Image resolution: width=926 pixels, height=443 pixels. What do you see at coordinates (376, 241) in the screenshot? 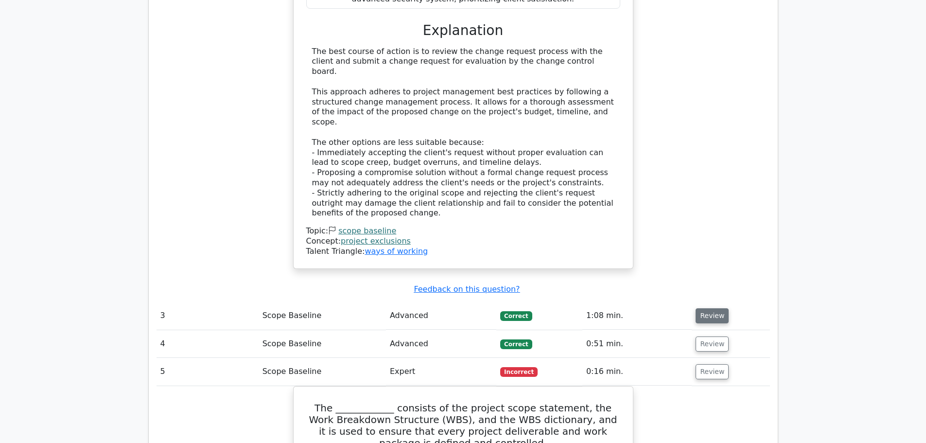
I see `a: project exclusions` at bounding box center [376, 241].